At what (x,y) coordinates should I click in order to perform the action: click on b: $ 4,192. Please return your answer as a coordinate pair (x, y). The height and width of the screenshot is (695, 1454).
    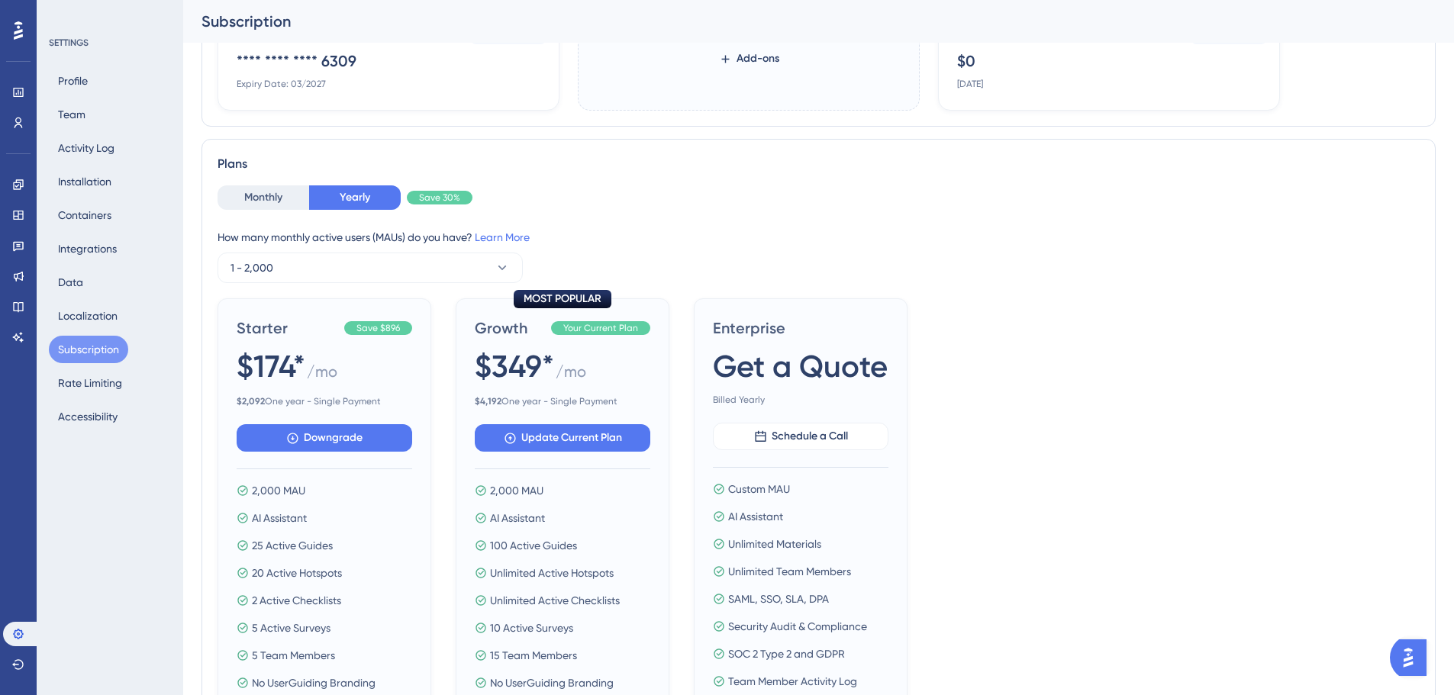
    Looking at the image, I should click on (488, 401).